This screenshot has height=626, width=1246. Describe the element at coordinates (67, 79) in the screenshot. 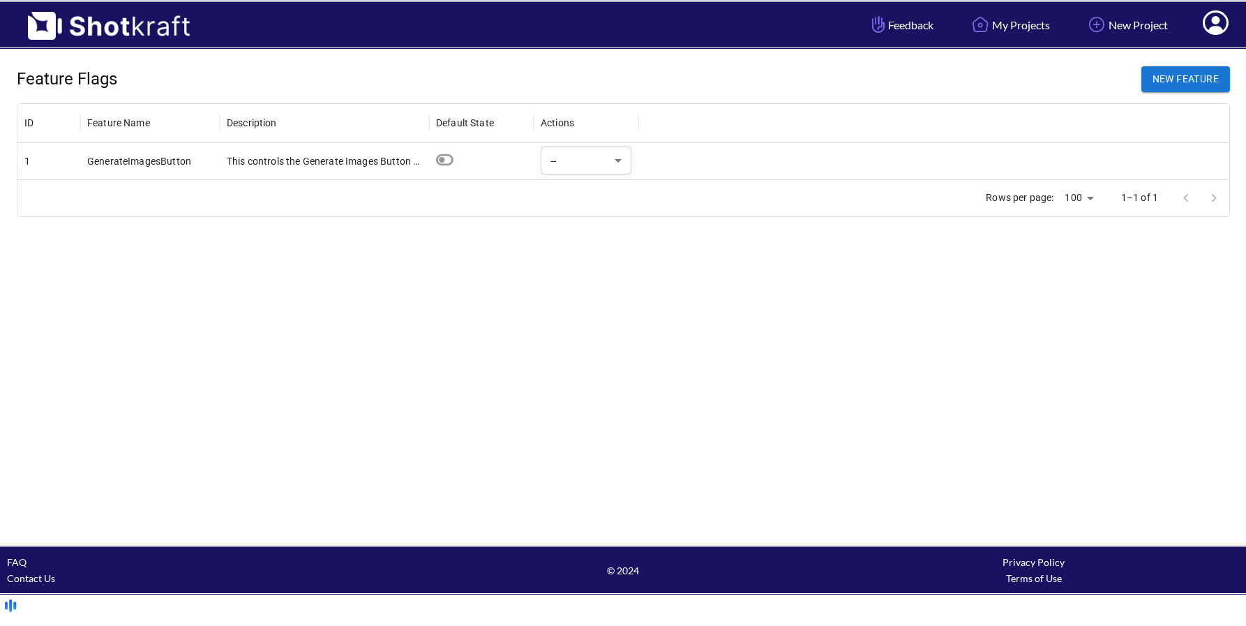

I see `h5: Feature Flags` at that location.